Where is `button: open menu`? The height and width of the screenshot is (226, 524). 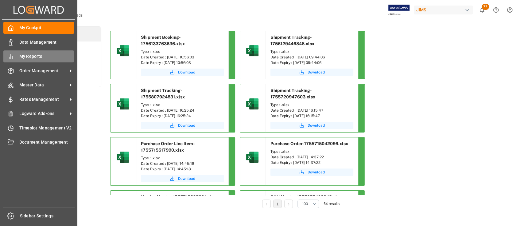
button: open menu is located at coordinates (308, 204).